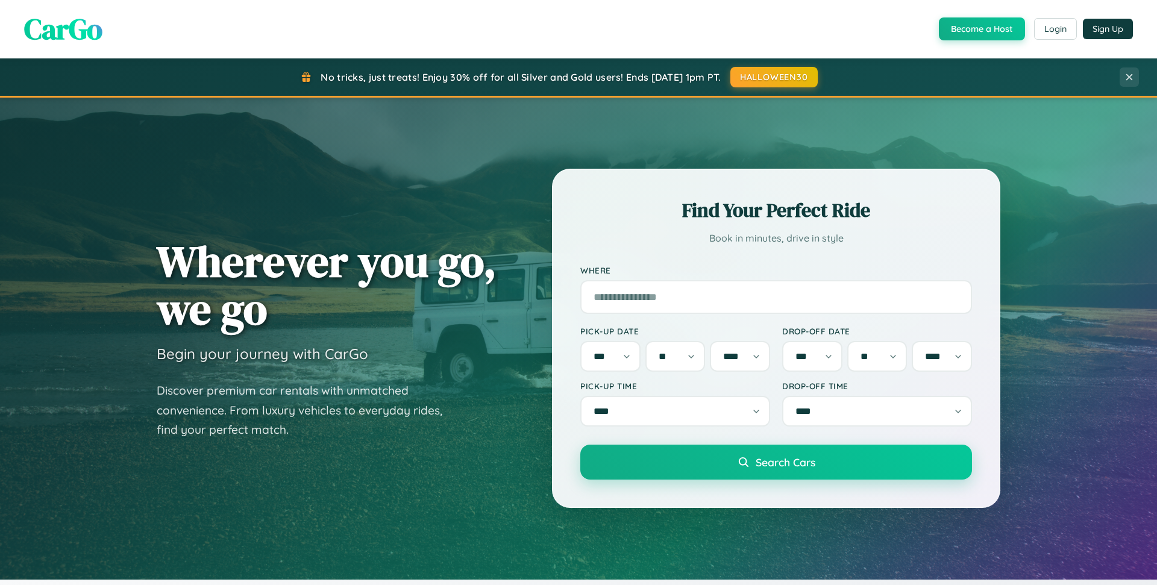 This screenshot has width=1157, height=585. What do you see at coordinates (307, 410) in the screenshot?
I see `p: Discover premium car rentals with unmatched convenience. From luxury vehicles to everyday rides, ...` at bounding box center [307, 410].